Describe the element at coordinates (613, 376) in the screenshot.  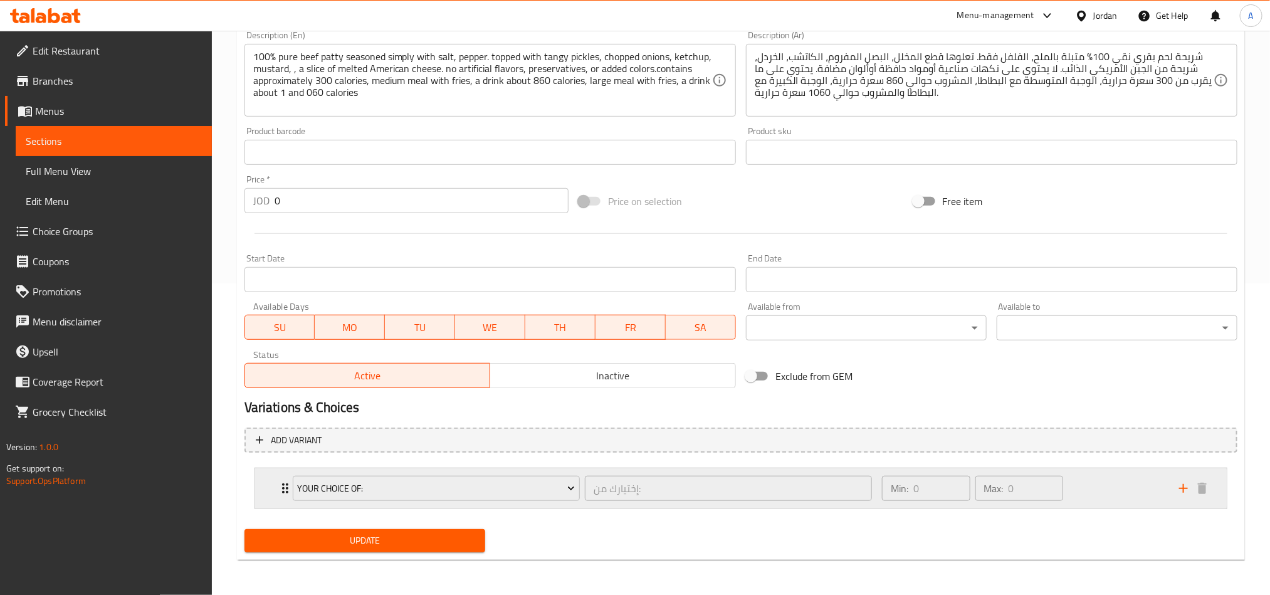
I see `button: Inactive` at that location.